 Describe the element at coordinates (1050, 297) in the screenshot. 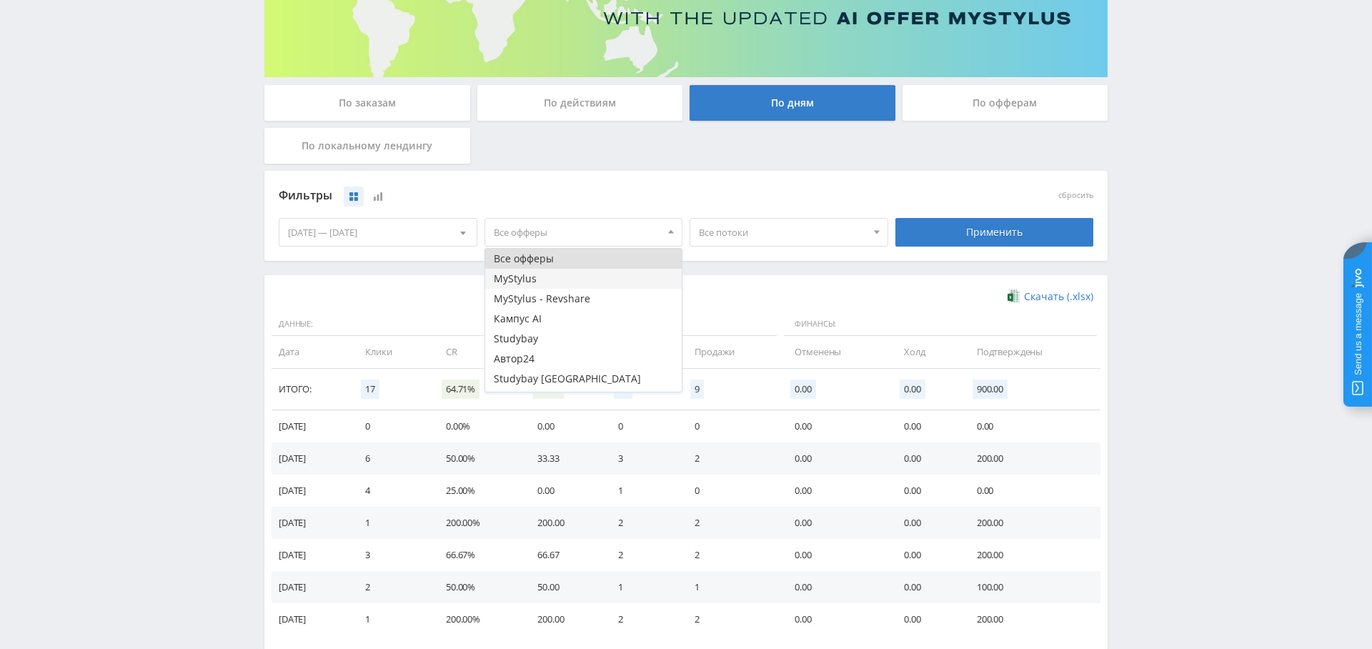

I see `a: Скачать (.xlsx)` at that location.